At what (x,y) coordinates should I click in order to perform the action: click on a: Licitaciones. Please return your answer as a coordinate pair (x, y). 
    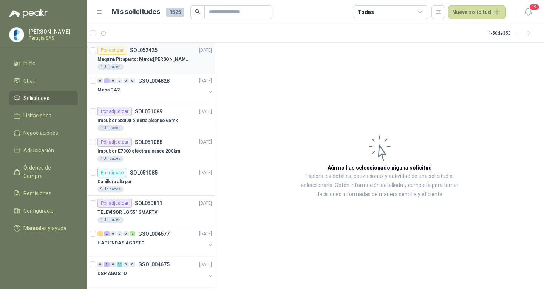
    Looking at the image, I should click on (43, 116).